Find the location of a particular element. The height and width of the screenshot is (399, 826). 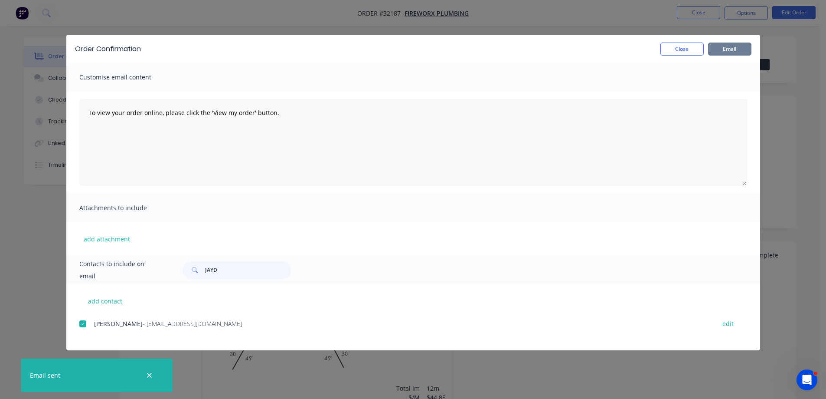

span: Contacts to include on email is located at coordinates (120, 270).